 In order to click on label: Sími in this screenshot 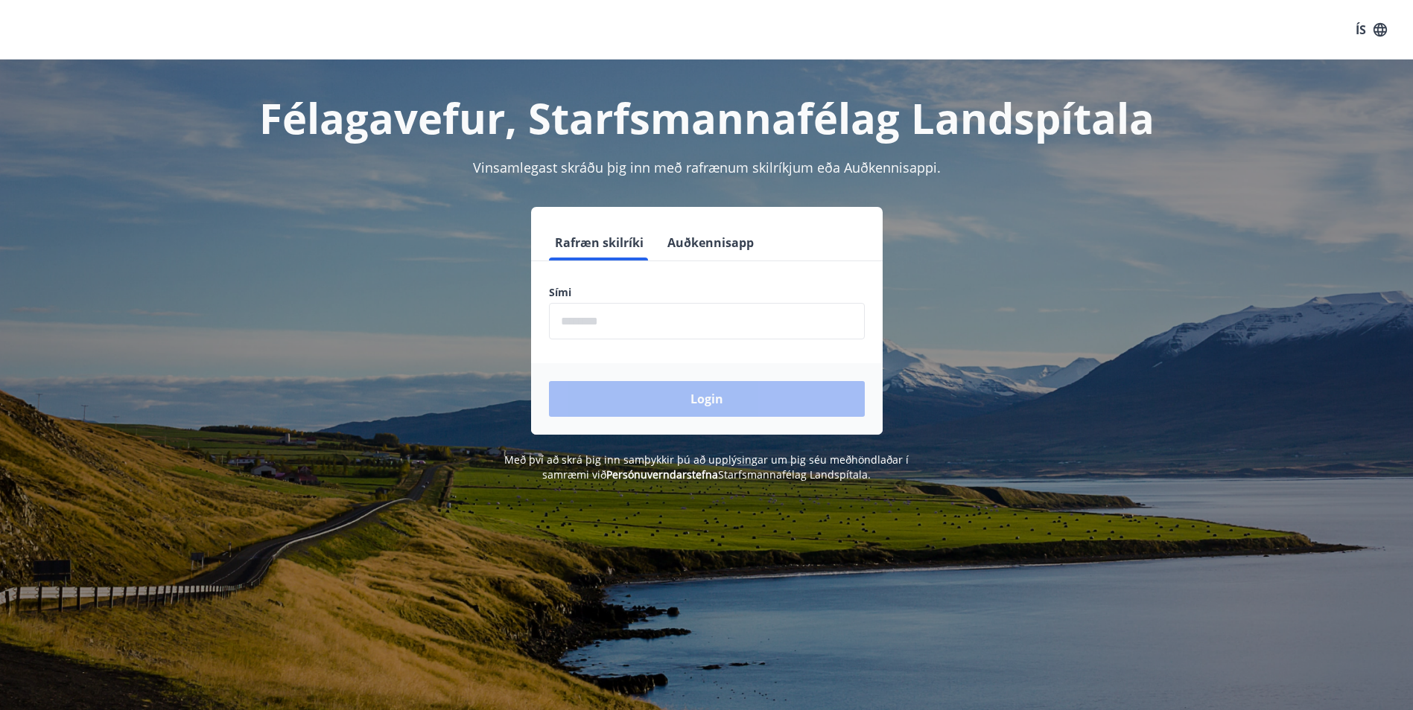, I will do `click(707, 293)`.